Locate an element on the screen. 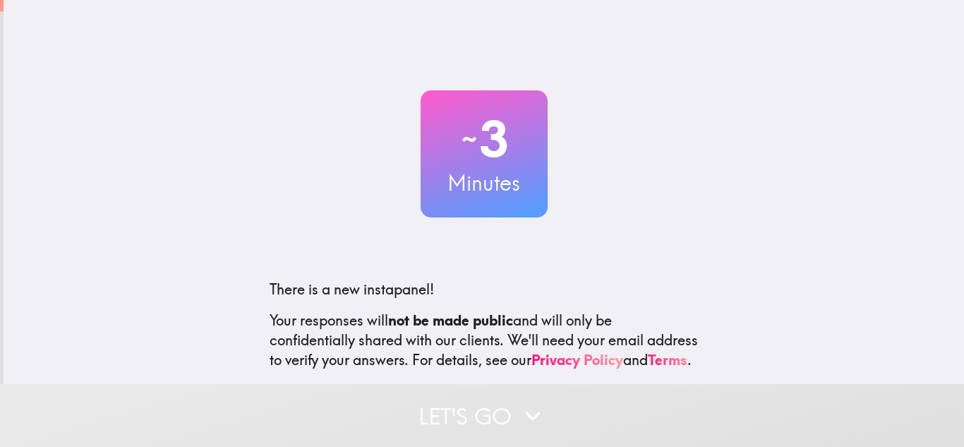 The height and width of the screenshot is (447, 964). p: This invite is exclusively for you, please do not share it. Complete it soon because spots are li... is located at coordinates (484, 401).